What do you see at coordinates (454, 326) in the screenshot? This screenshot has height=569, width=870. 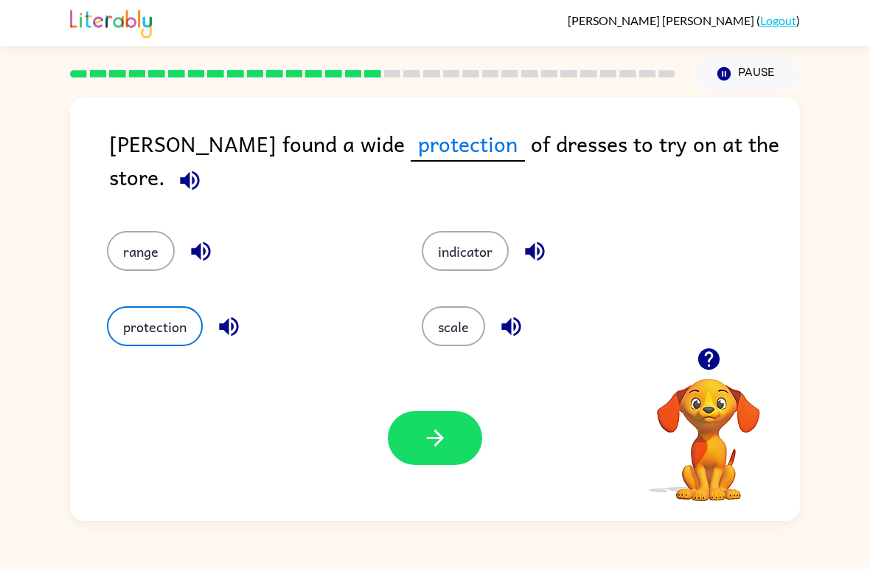 I see `button: scale` at bounding box center [454, 326].